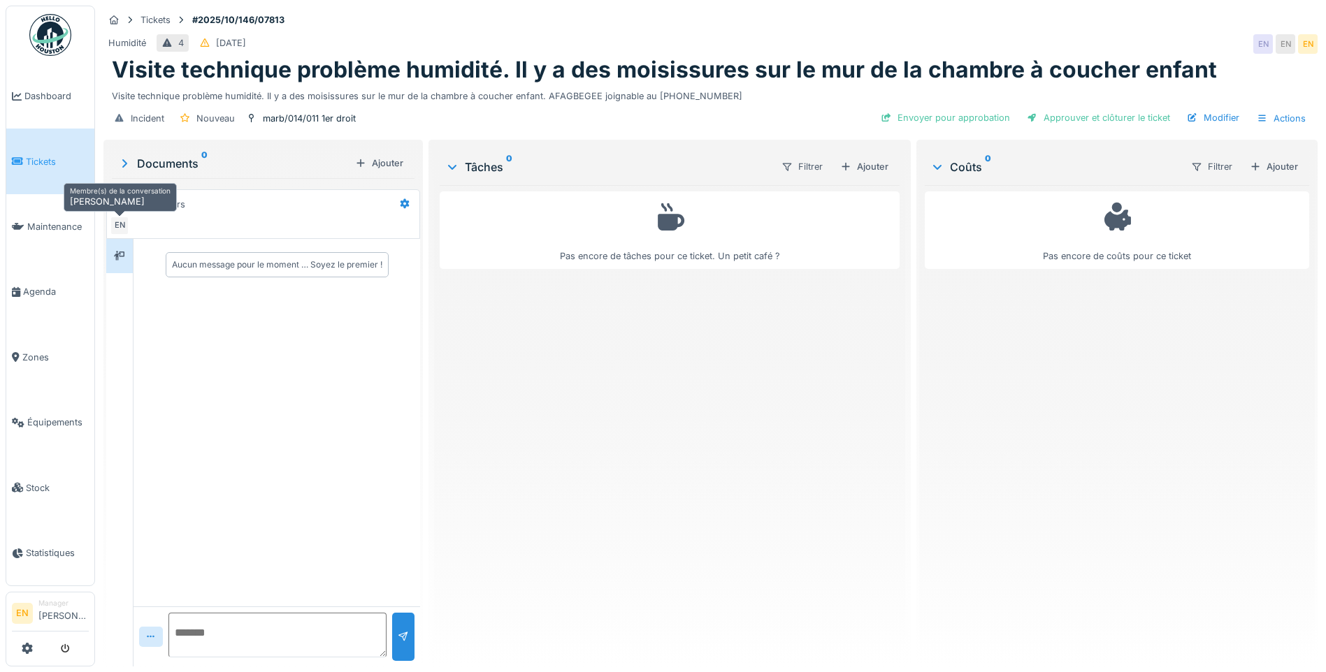  I want to click on div: Approuver et clôturer le ticket, so click(1098, 117).